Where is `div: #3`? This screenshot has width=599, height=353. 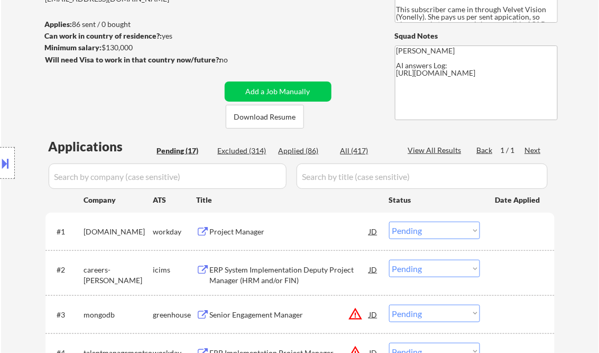 div: #3 is located at coordinates (66, 315).